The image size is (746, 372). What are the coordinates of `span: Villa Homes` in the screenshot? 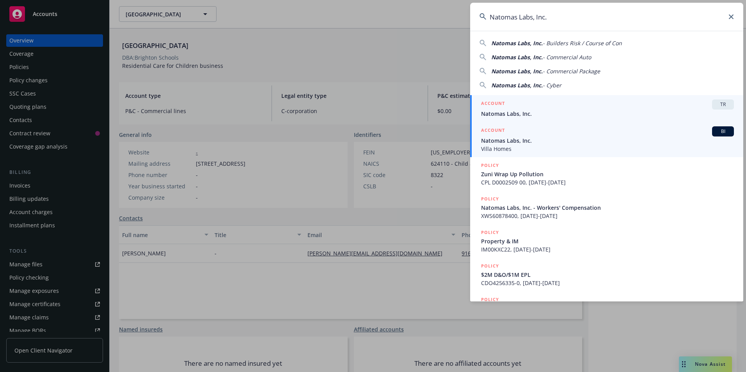 It's located at (608, 149).